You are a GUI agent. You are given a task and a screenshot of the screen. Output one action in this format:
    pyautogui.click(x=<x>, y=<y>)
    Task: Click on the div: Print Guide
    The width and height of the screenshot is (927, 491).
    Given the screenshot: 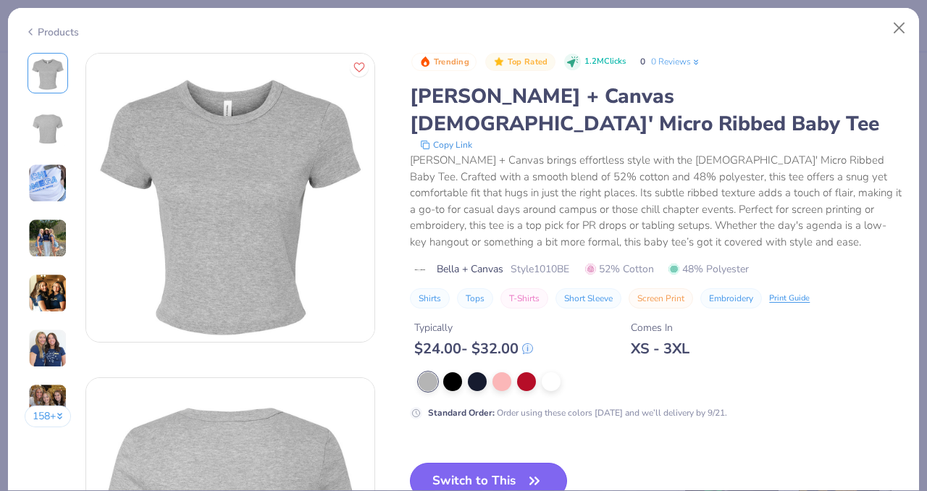 What is the action you would take?
    pyautogui.click(x=789, y=298)
    